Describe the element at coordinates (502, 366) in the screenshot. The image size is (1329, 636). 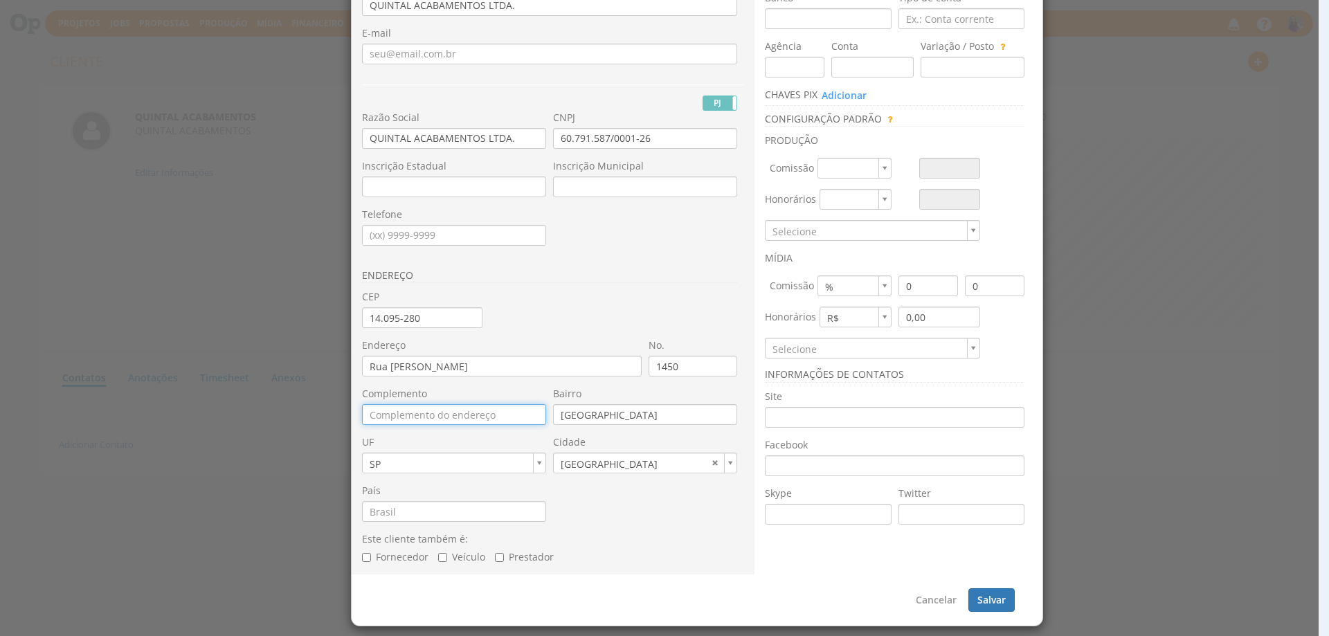
I see `input: Digite o logradouro do cliente (Rua, Avenida, Alameda)` at that location.